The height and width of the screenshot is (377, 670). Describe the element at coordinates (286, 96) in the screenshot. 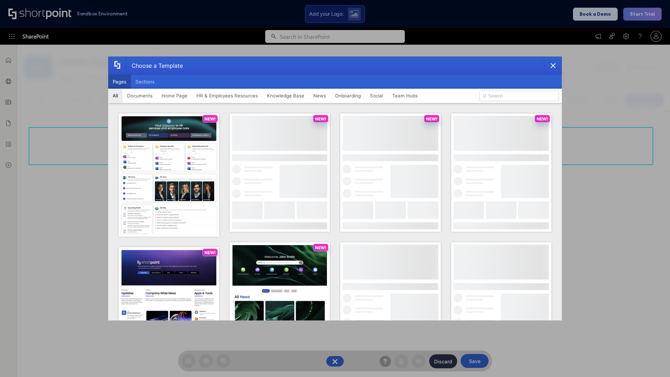

I see `button: Knowledge Base` at that location.